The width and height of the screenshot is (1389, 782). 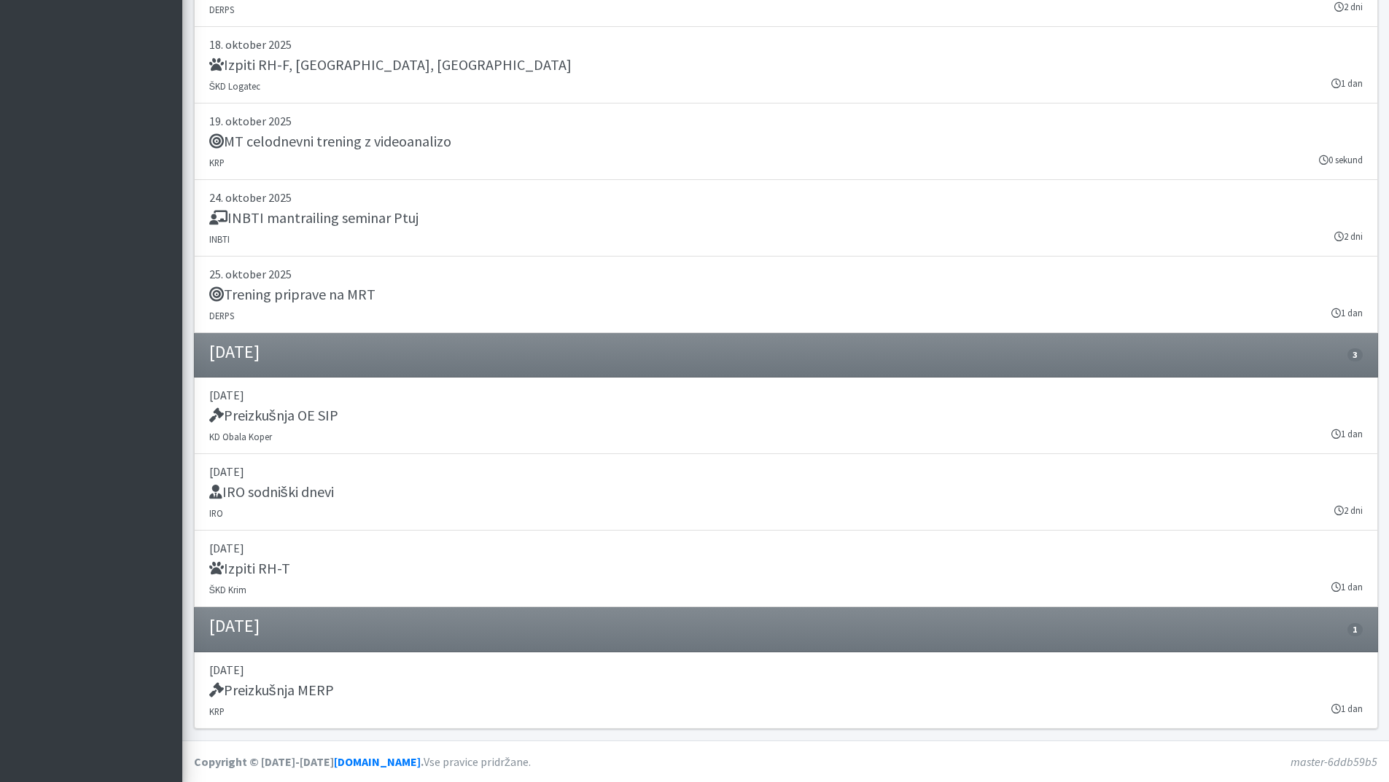 I want to click on footer: Vse pravice pridržane., so click(x=785, y=761).